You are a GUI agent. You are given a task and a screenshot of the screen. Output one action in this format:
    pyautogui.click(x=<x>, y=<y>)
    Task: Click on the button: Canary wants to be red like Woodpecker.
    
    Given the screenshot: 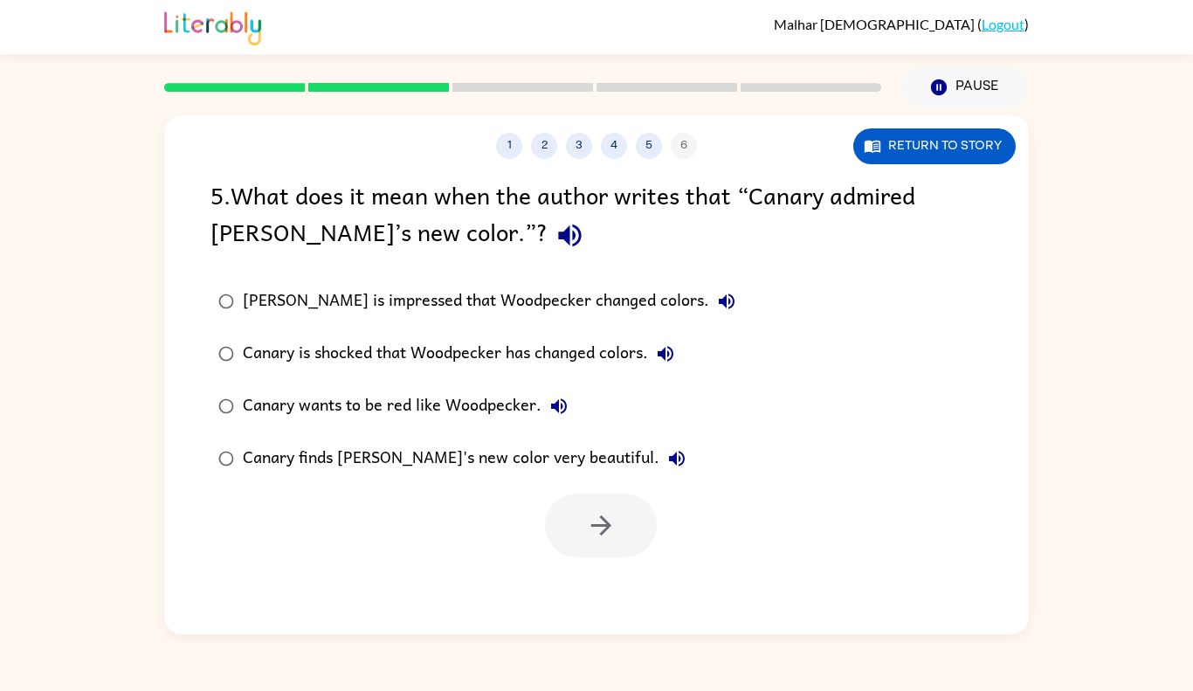 What is the action you would take?
    pyautogui.click(x=559, y=406)
    